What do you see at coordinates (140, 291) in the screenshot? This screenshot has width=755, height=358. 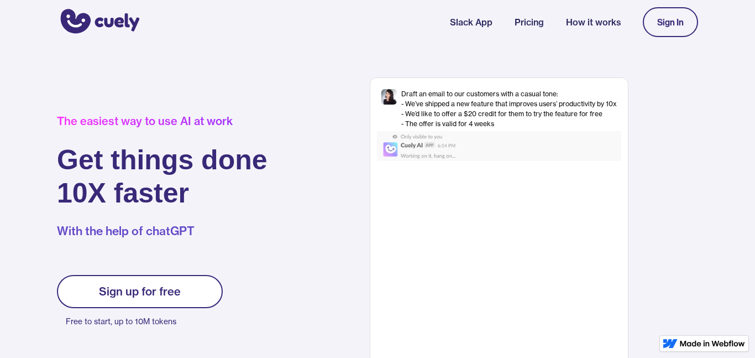 I see `a: Sign up for free` at bounding box center [140, 291].